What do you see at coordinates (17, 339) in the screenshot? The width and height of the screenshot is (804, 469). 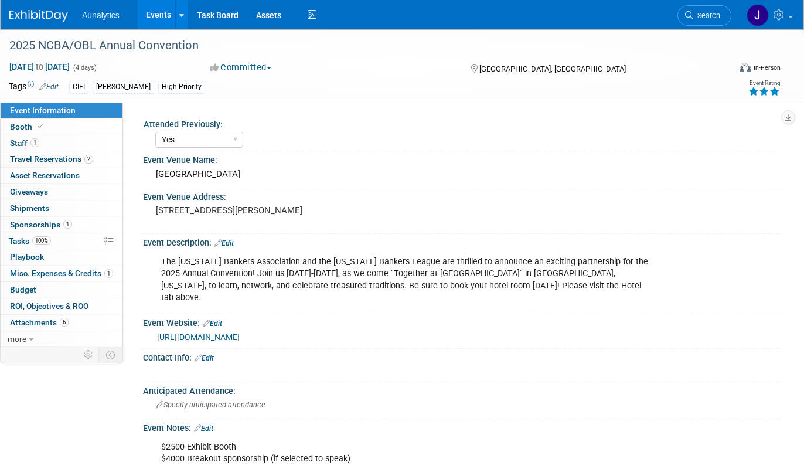 I see `span: more` at bounding box center [17, 339].